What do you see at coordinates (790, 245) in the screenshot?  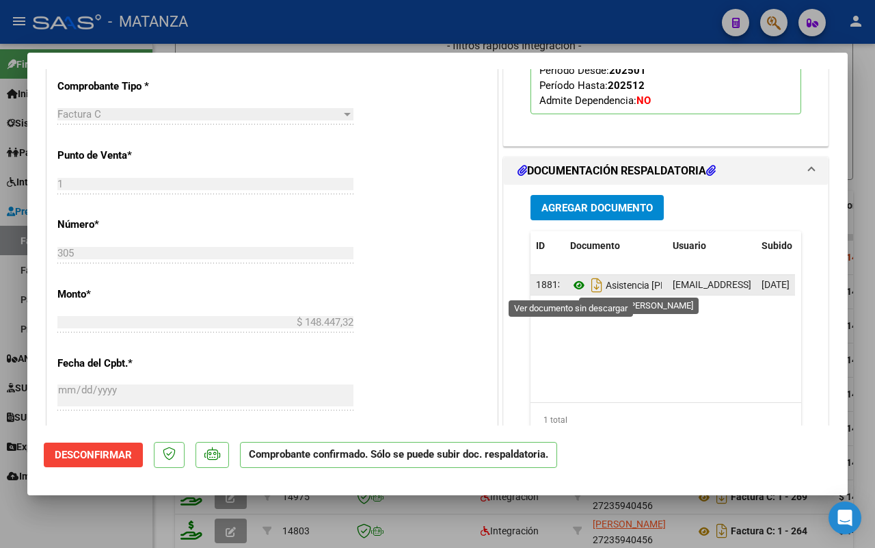 I see `datatable-header-cell: Subido` at bounding box center [790, 245].